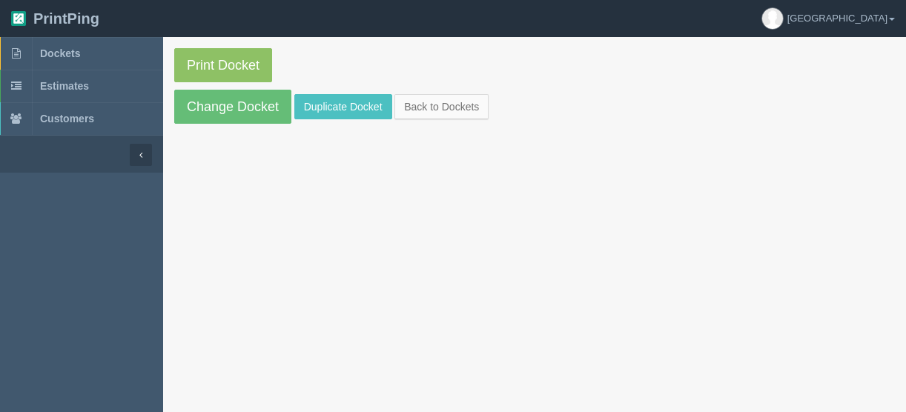 The height and width of the screenshot is (412, 906). Describe the element at coordinates (64, 86) in the screenshot. I see `span: Estimates` at that location.